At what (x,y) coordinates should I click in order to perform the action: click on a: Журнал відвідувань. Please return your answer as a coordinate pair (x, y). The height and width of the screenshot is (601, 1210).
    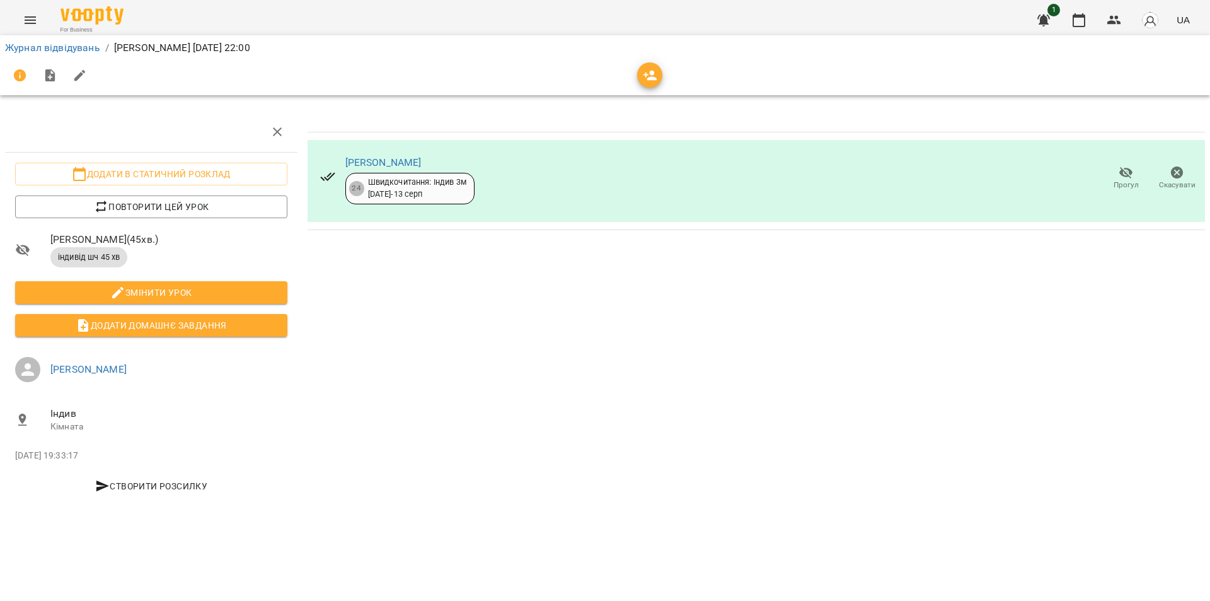
    Looking at the image, I should click on (52, 47).